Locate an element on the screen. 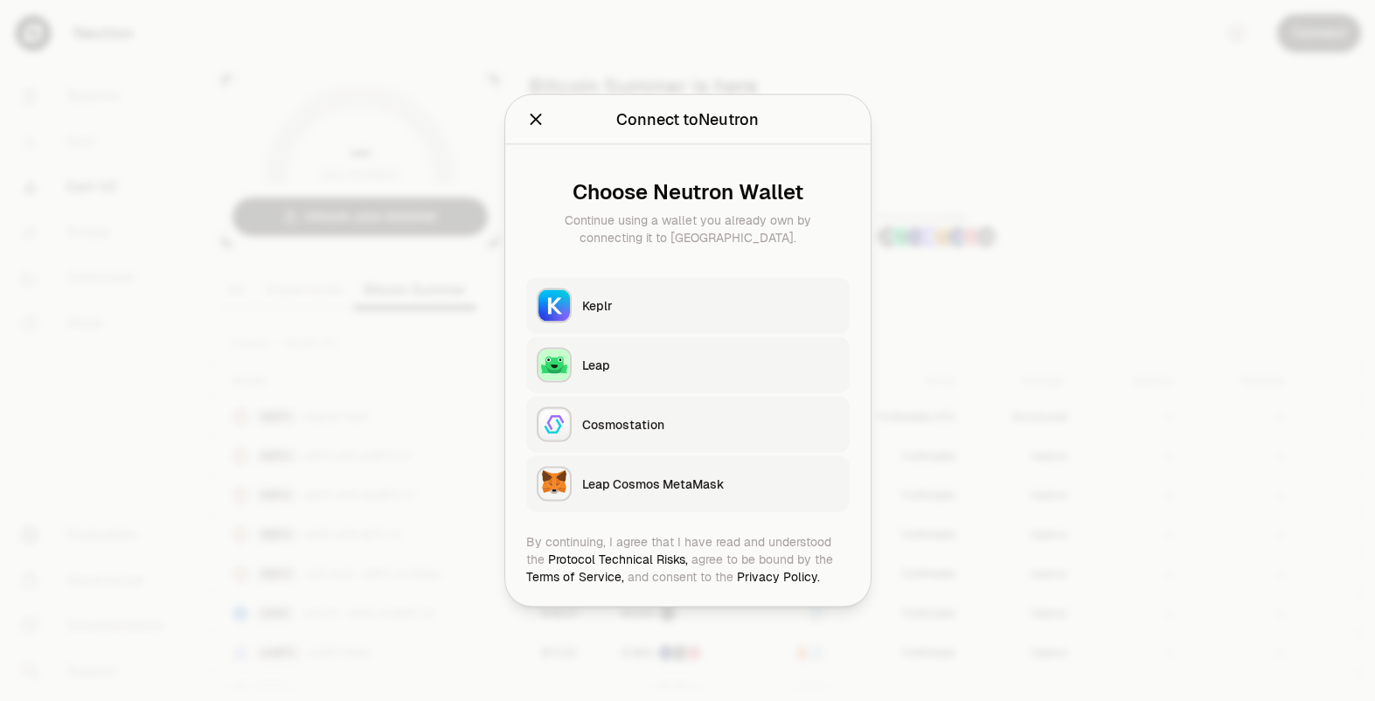 The image size is (1375, 701). button: CosmostationCosmostation is located at coordinates (688, 425).